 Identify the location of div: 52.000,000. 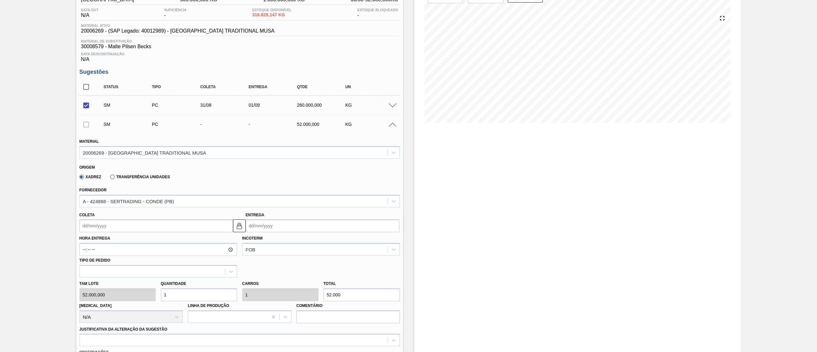
(323, 124).